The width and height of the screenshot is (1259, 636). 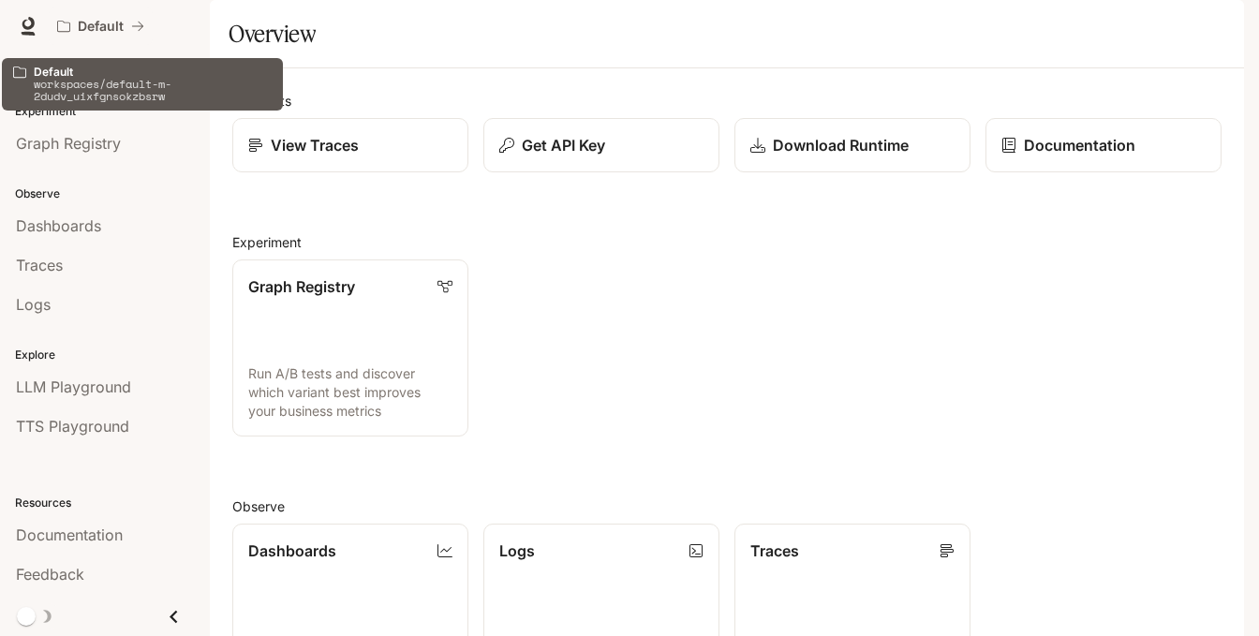 What do you see at coordinates (563, 145) in the screenshot?
I see `p: Get API Key` at bounding box center [563, 145].